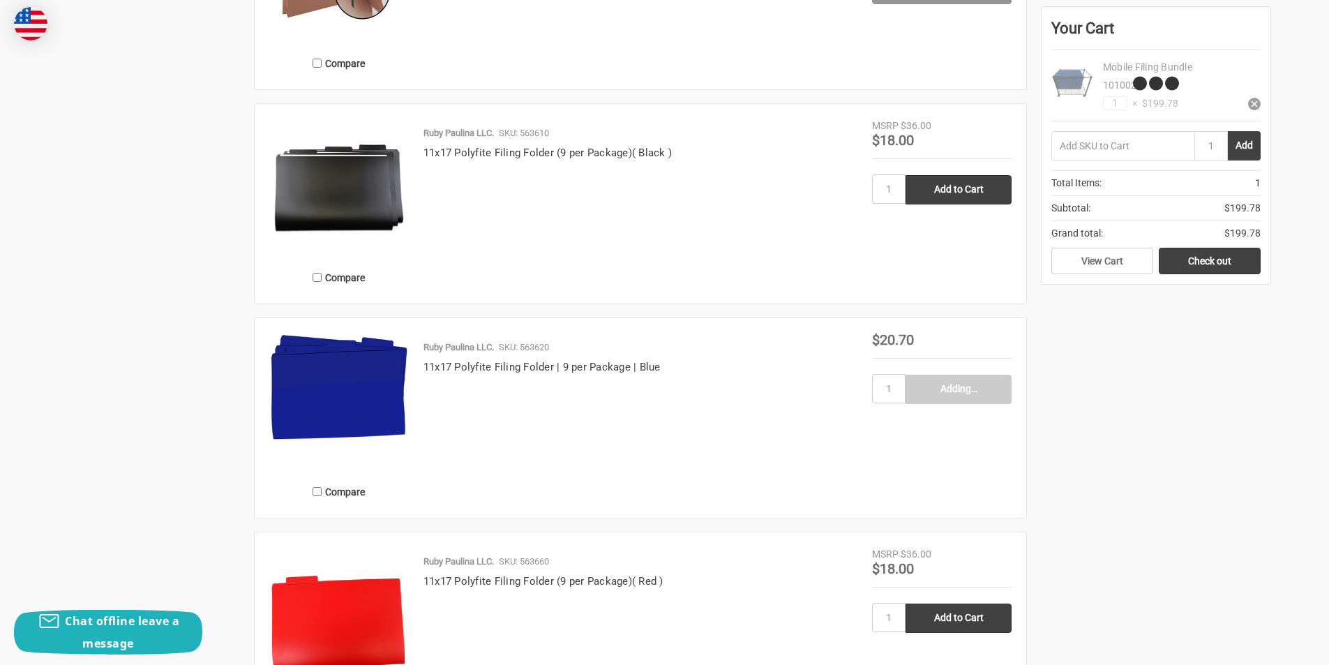 This screenshot has height=665, width=1329. Describe the element at coordinates (1072, 81) in the screenshot. I see `img: Mobile Filing Bundle` at that location.